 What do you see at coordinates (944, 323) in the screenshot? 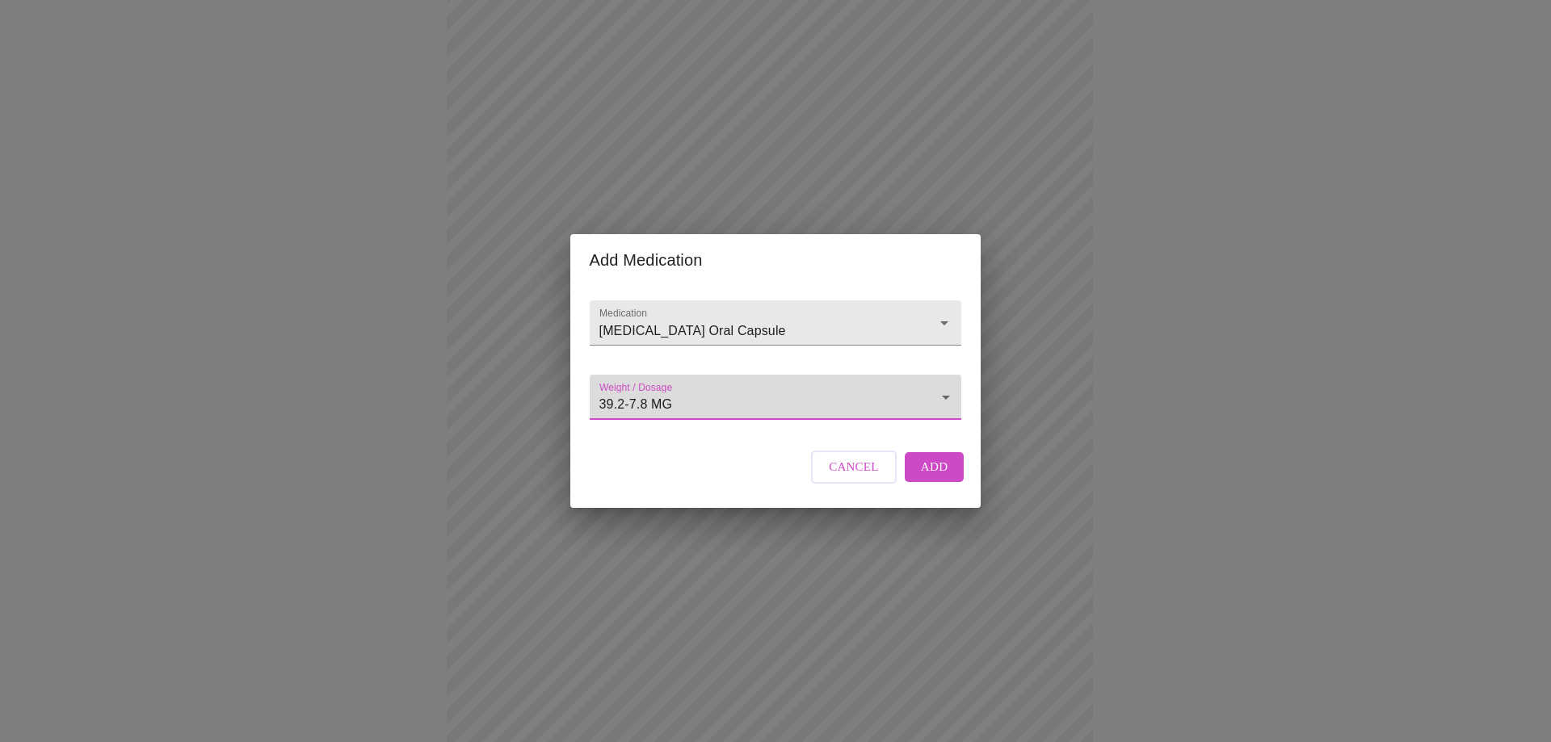
I see `button: Open` at bounding box center [944, 323].